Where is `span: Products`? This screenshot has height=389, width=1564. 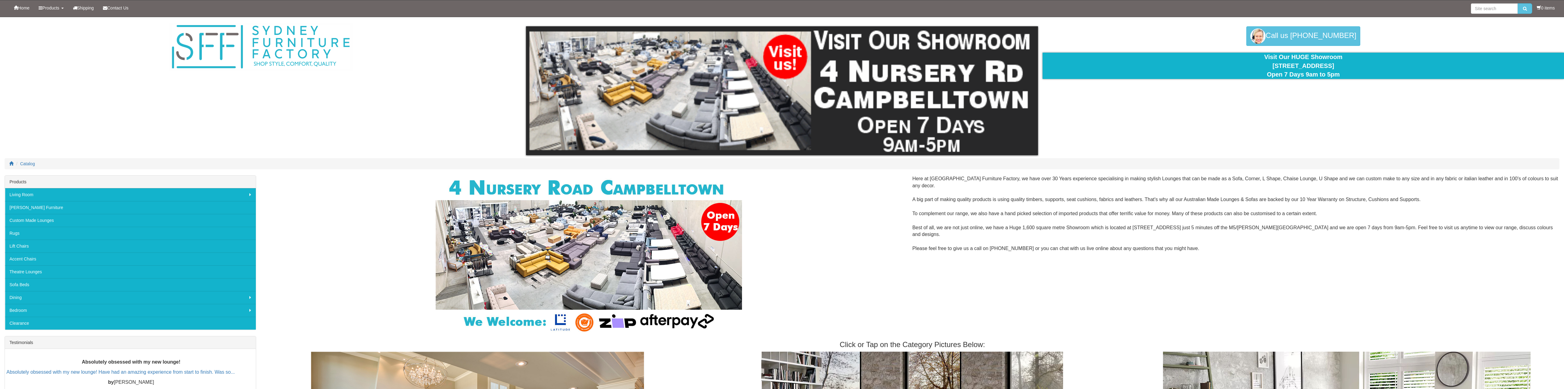 span: Products is located at coordinates (51, 8).